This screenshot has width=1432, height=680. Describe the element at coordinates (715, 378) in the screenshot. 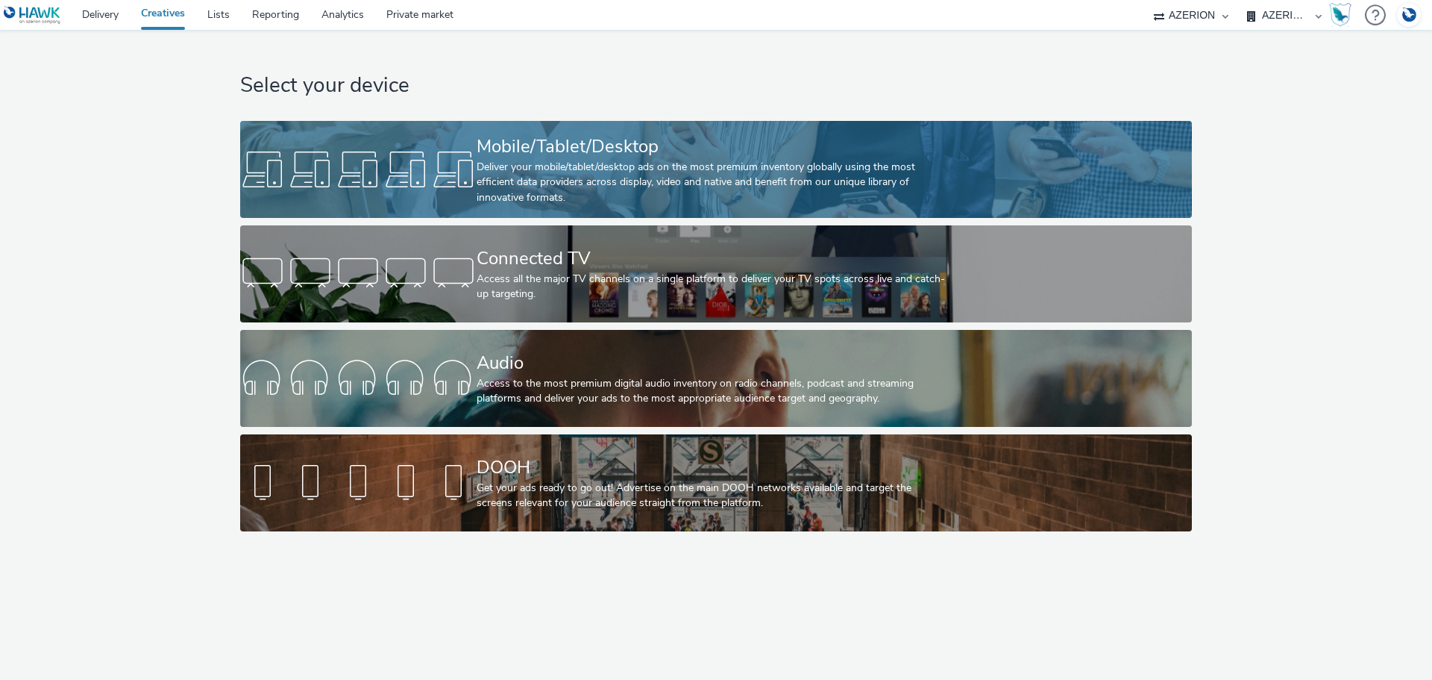

I see `a: AudioAccess to the most premium digital audio inventory on radio channels, podcast and streaming ...` at that location.